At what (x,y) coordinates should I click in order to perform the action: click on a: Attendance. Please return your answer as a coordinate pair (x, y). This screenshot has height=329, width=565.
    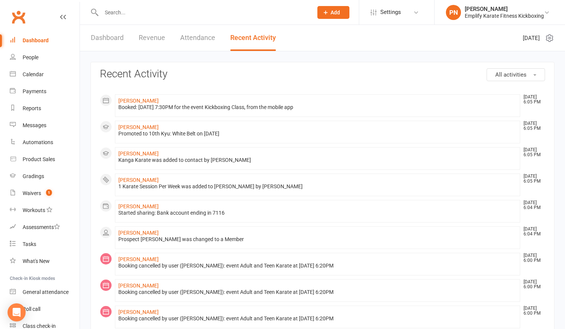
    Looking at the image, I should click on (198, 38).